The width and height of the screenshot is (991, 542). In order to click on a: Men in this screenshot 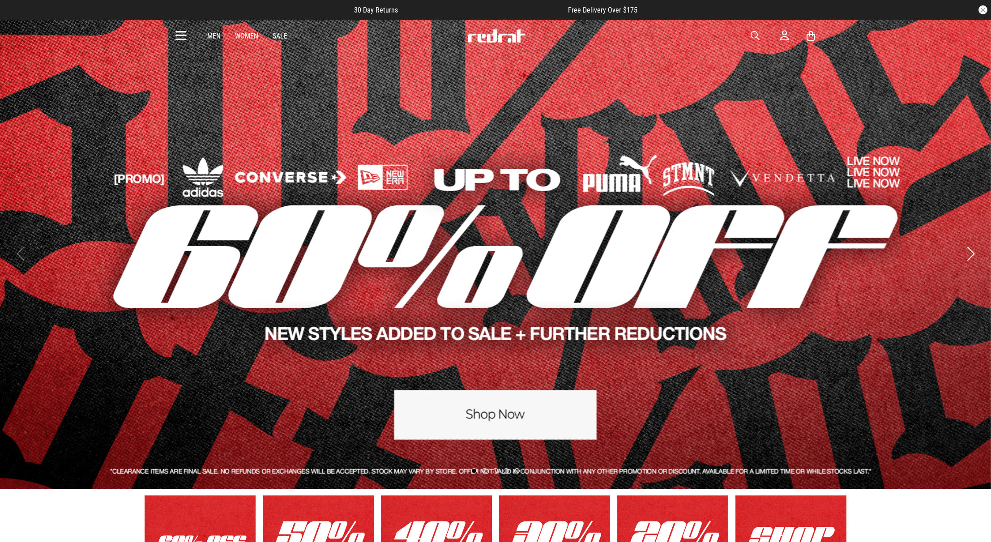, I will do `click(214, 36)`.